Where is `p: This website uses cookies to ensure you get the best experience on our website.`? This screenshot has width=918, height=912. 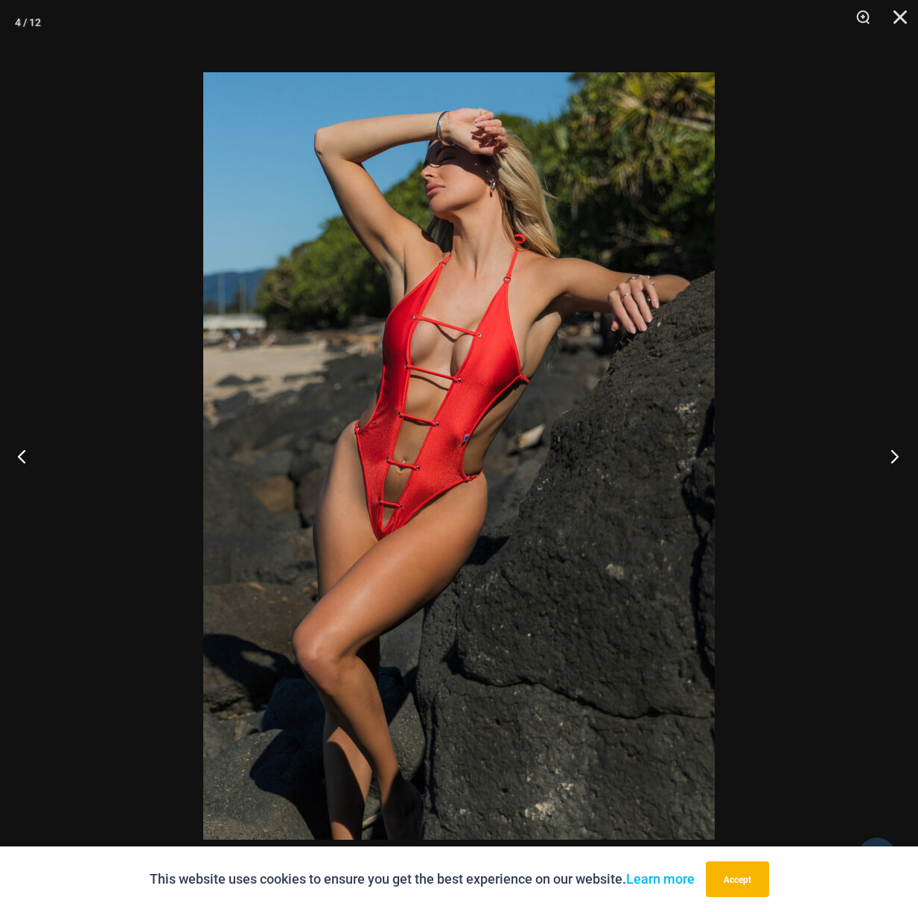 p: This website uses cookies to ensure you get the best experience on our website. is located at coordinates (422, 879).